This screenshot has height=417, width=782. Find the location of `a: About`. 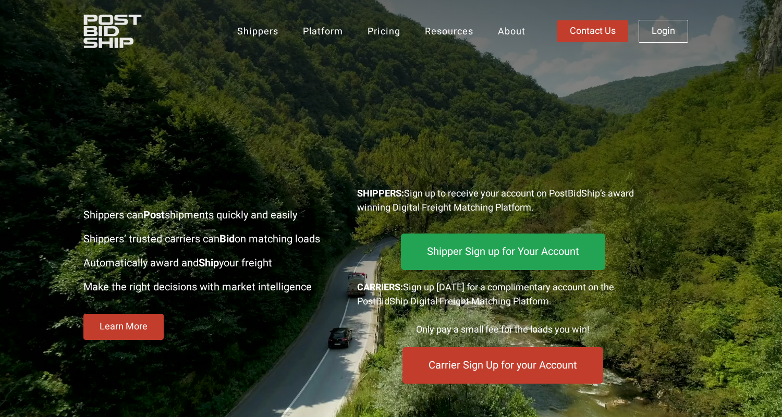

a: About is located at coordinates (511, 31).